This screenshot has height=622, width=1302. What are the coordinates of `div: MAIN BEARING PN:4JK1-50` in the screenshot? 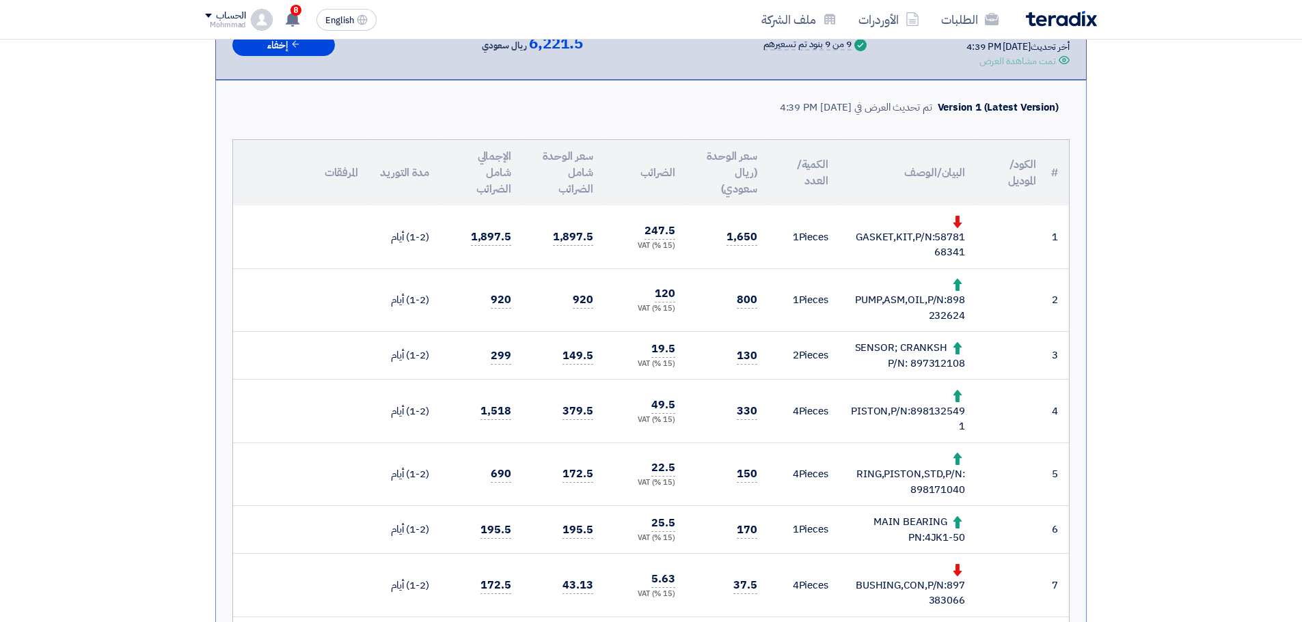 It's located at (907, 530).